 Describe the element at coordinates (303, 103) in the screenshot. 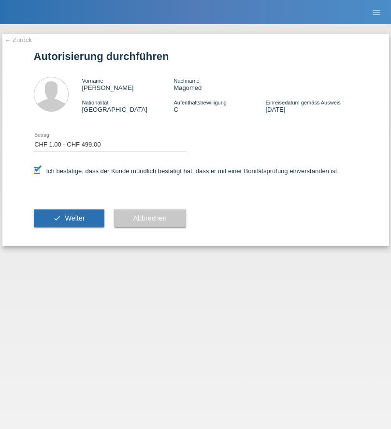

I see `span: Einreisedatum gemäss Ausweis` at that location.